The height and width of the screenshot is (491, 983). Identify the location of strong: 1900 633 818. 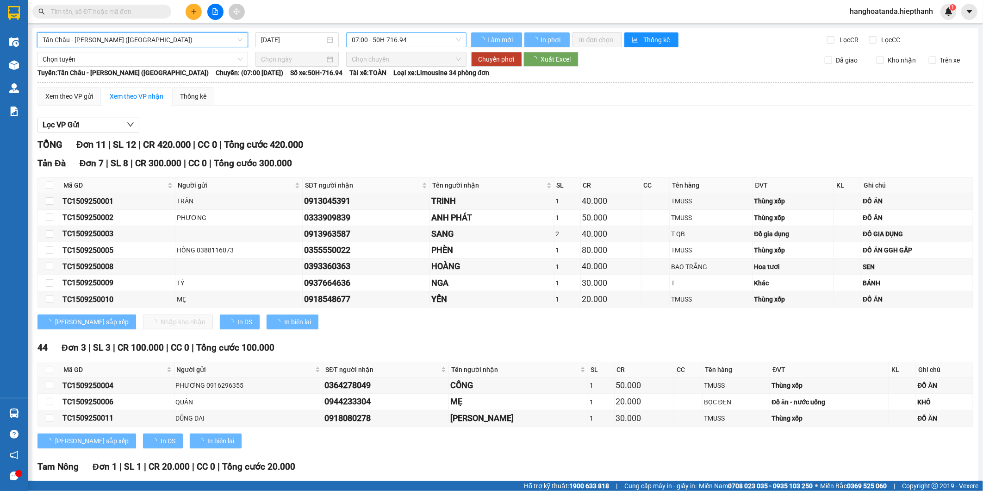
(589, 485).